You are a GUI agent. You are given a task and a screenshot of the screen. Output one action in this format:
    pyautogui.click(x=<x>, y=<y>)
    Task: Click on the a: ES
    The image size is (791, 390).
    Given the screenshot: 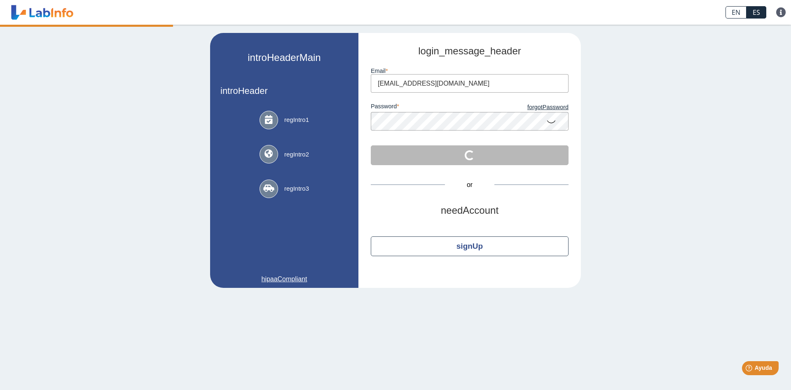 What is the action you would take?
    pyautogui.click(x=756, y=12)
    